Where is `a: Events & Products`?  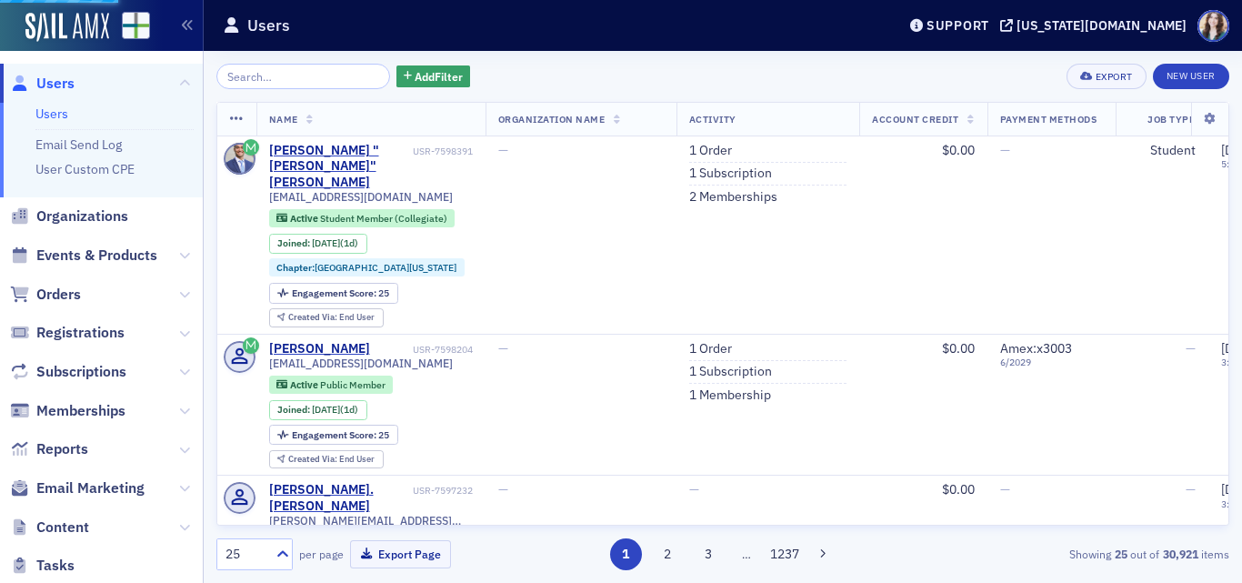 a: Events & Products is located at coordinates (84, 256).